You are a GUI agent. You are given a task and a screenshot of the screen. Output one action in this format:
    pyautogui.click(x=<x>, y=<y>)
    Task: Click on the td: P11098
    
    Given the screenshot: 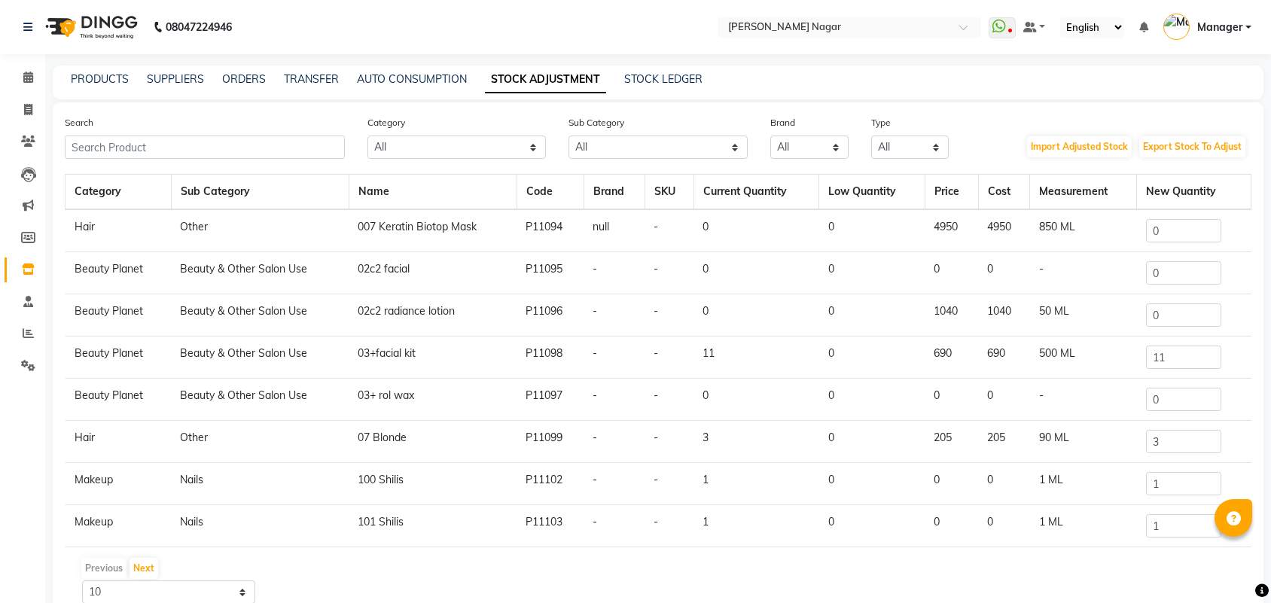 What is the action you would take?
    pyautogui.click(x=550, y=358)
    